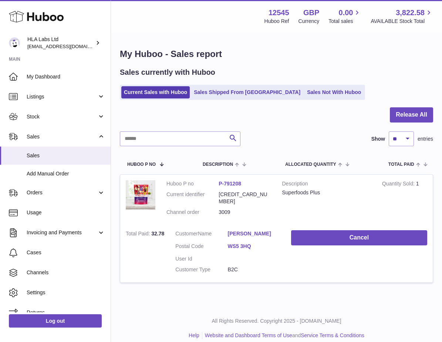 The width and height of the screenshot is (442, 342). Describe the element at coordinates (359, 238) in the screenshot. I see `button: Cancel` at that location.